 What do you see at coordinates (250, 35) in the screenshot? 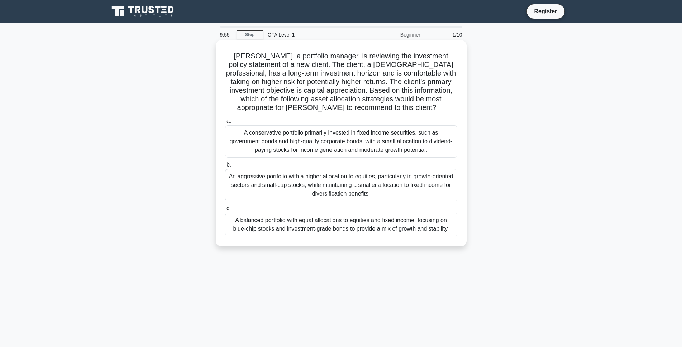
I see `a: Stop` at bounding box center [250, 35].